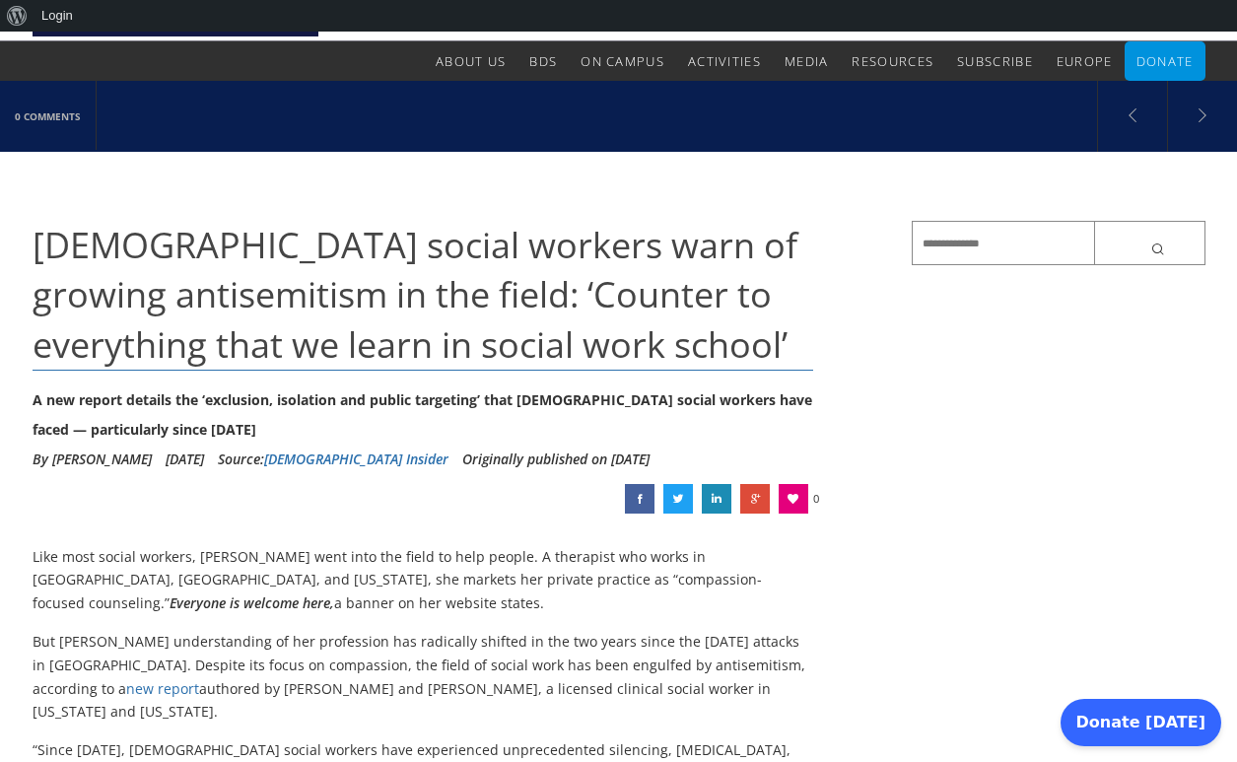 Image resolution: width=1237 pixels, height=762 pixels. What do you see at coordinates (622, 61) in the screenshot?
I see `a: On Campus` at bounding box center [622, 61].